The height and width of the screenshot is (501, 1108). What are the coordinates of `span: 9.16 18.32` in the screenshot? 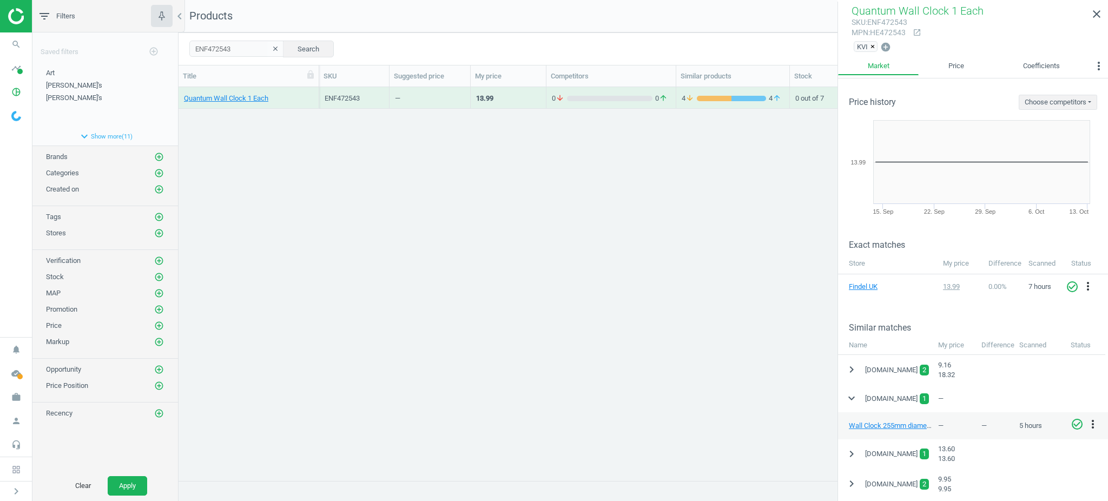 It's located at (946, 369).